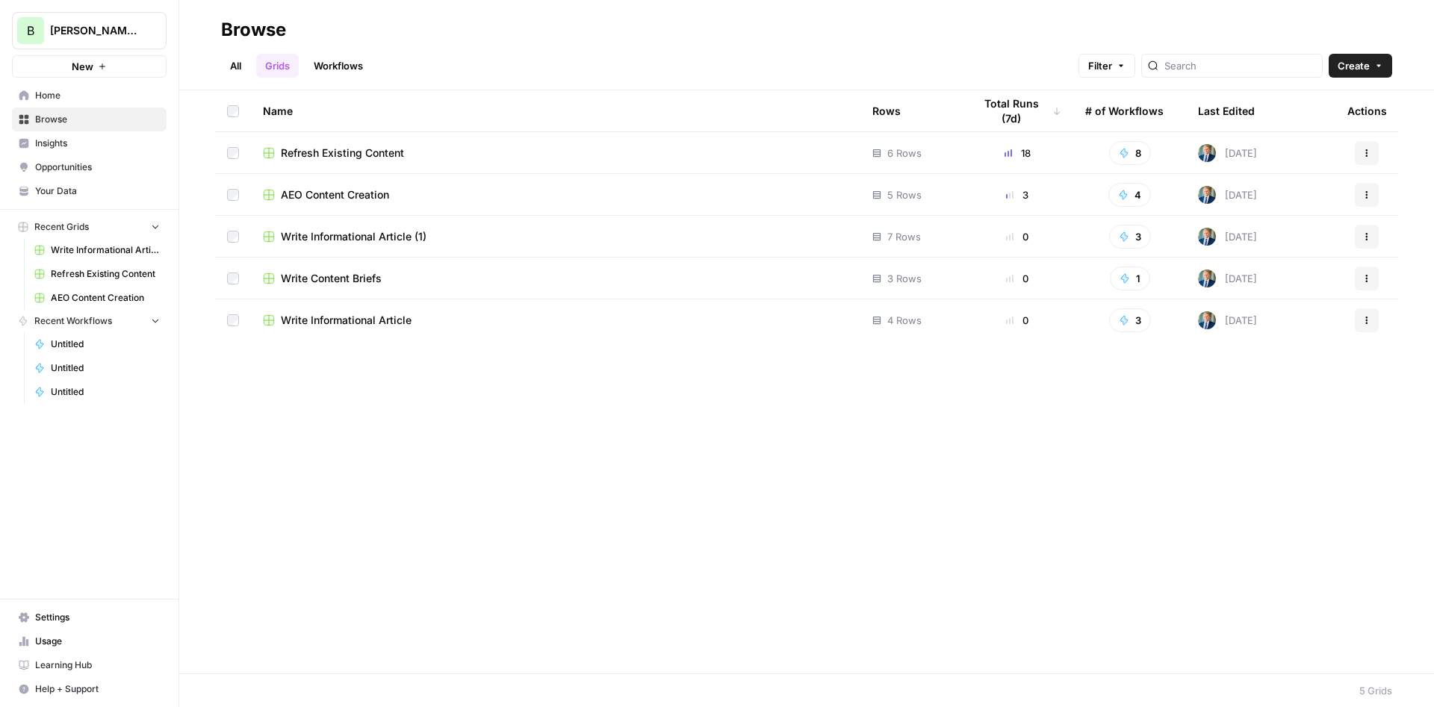 Image resolution: width=1434 pixels, height=707 pixels. What do you see at coordinates (97, 96) in the screenshot?
I see `span: Home` at bounding box center [97, 96].